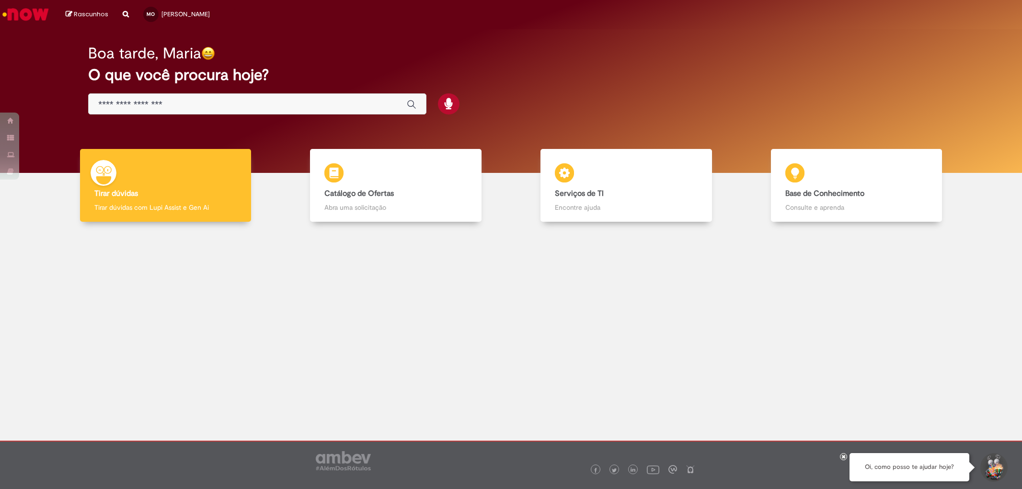 This screenshot has width=1022, height=489. Describe the element at coordinates (25, 14) in the screenshot. I see `img: ServiceNow` at that location.